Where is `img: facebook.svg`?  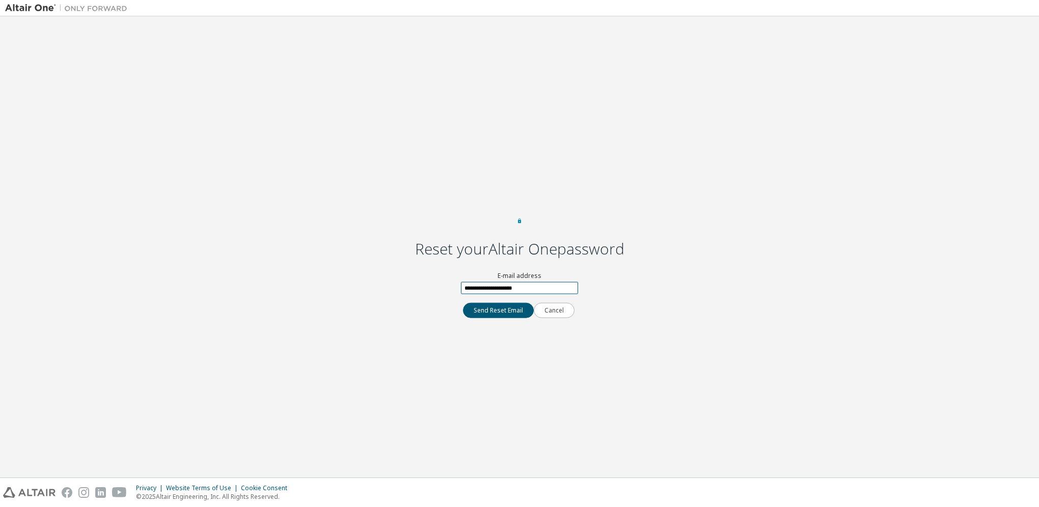 img: facebook.svg is located at coordinates (67, 493).